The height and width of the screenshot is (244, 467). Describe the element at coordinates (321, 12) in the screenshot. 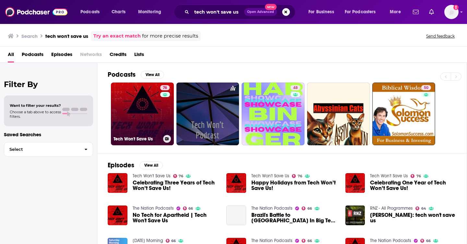

I see `span: For Business` at that location.